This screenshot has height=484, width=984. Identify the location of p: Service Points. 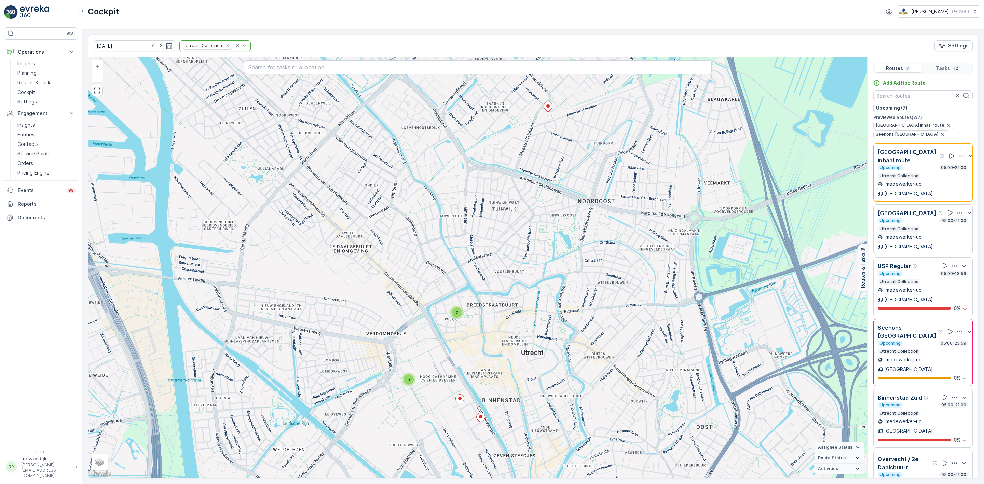
(34, 154).